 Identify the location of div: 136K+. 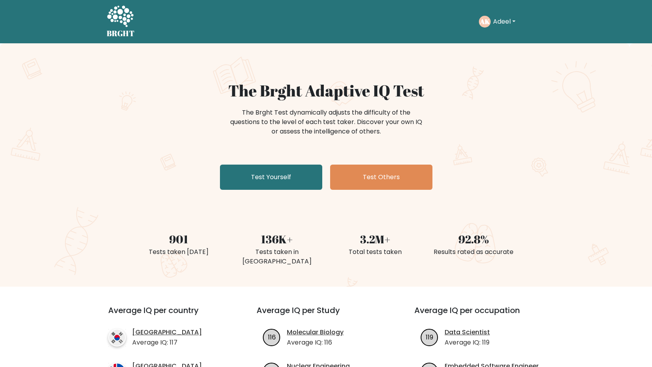
(277, 239).